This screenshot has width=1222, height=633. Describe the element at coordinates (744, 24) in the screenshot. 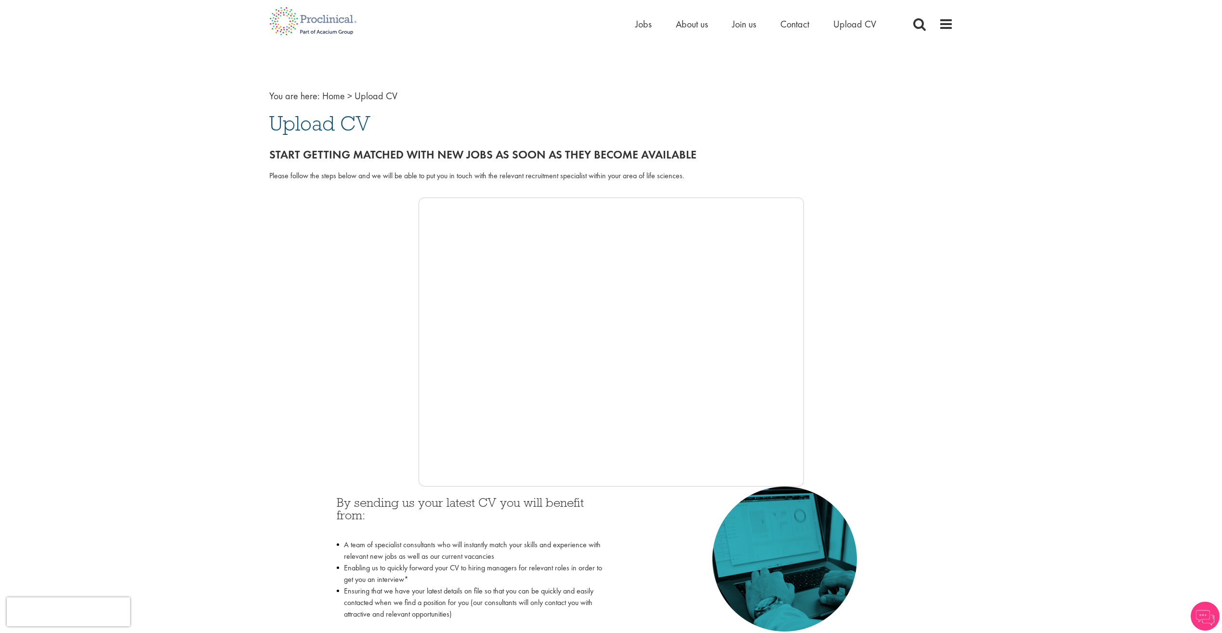

I see `span: Join us` at that location.